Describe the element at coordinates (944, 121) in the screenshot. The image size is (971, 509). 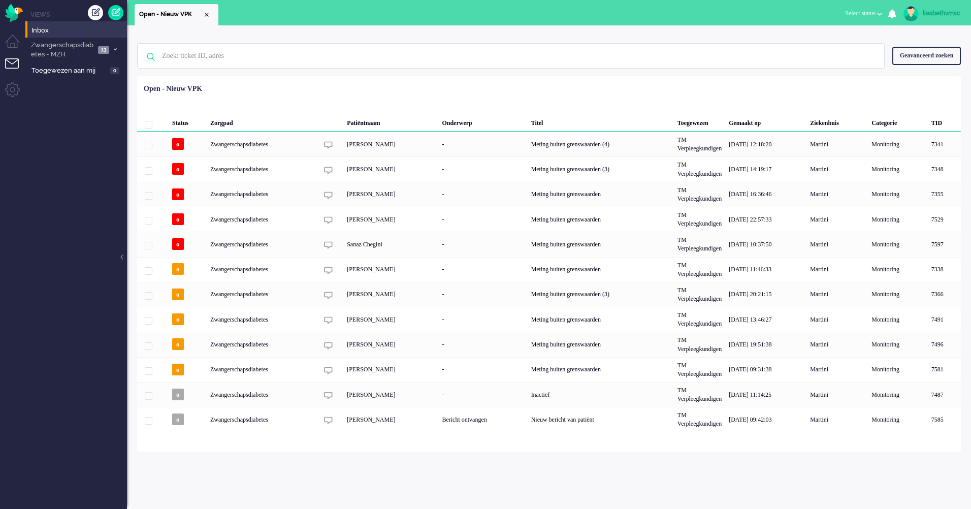
I see `div: TID` at that location.